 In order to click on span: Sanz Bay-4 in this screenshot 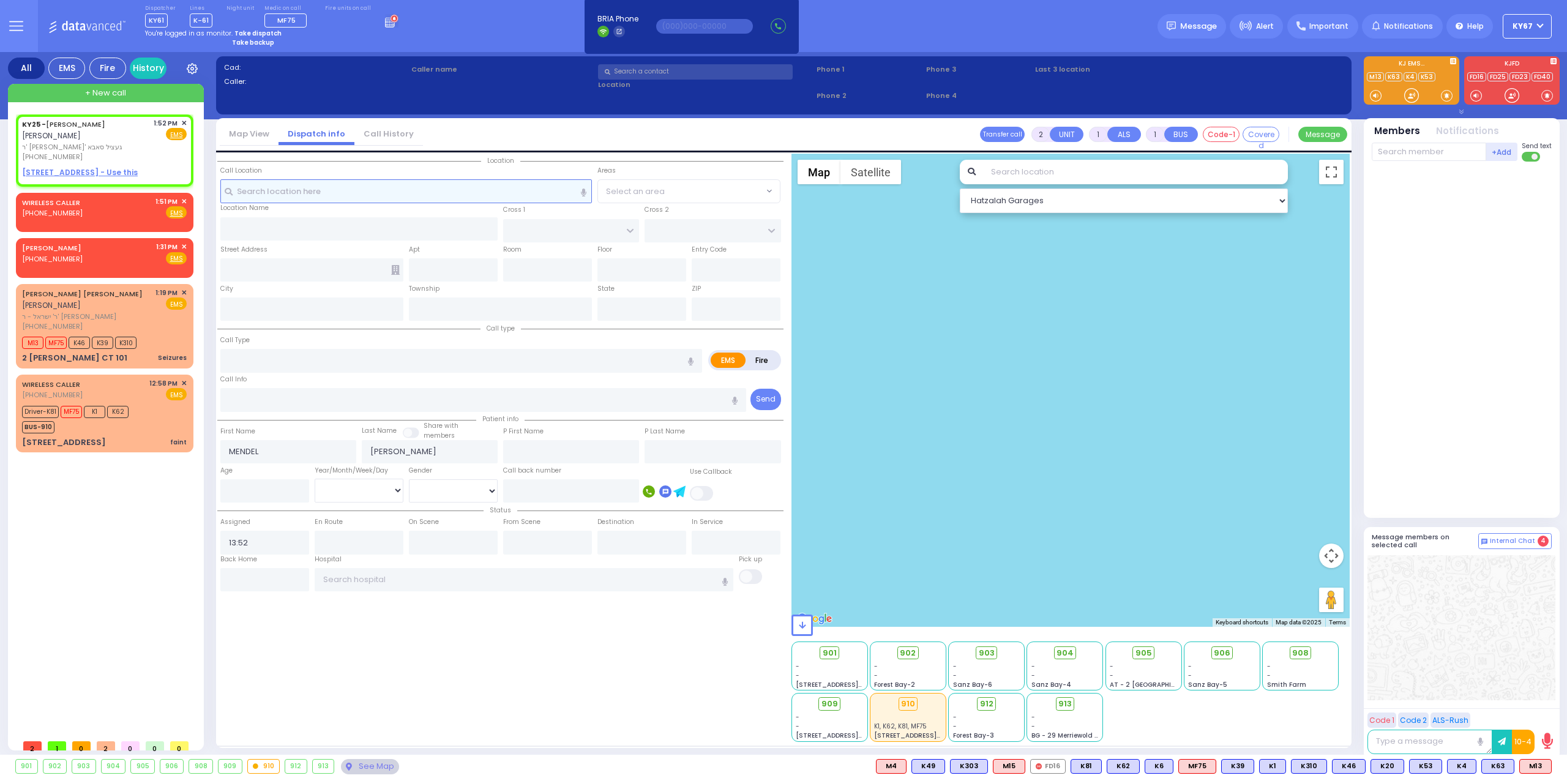, I will do `click(1051, 685)`.